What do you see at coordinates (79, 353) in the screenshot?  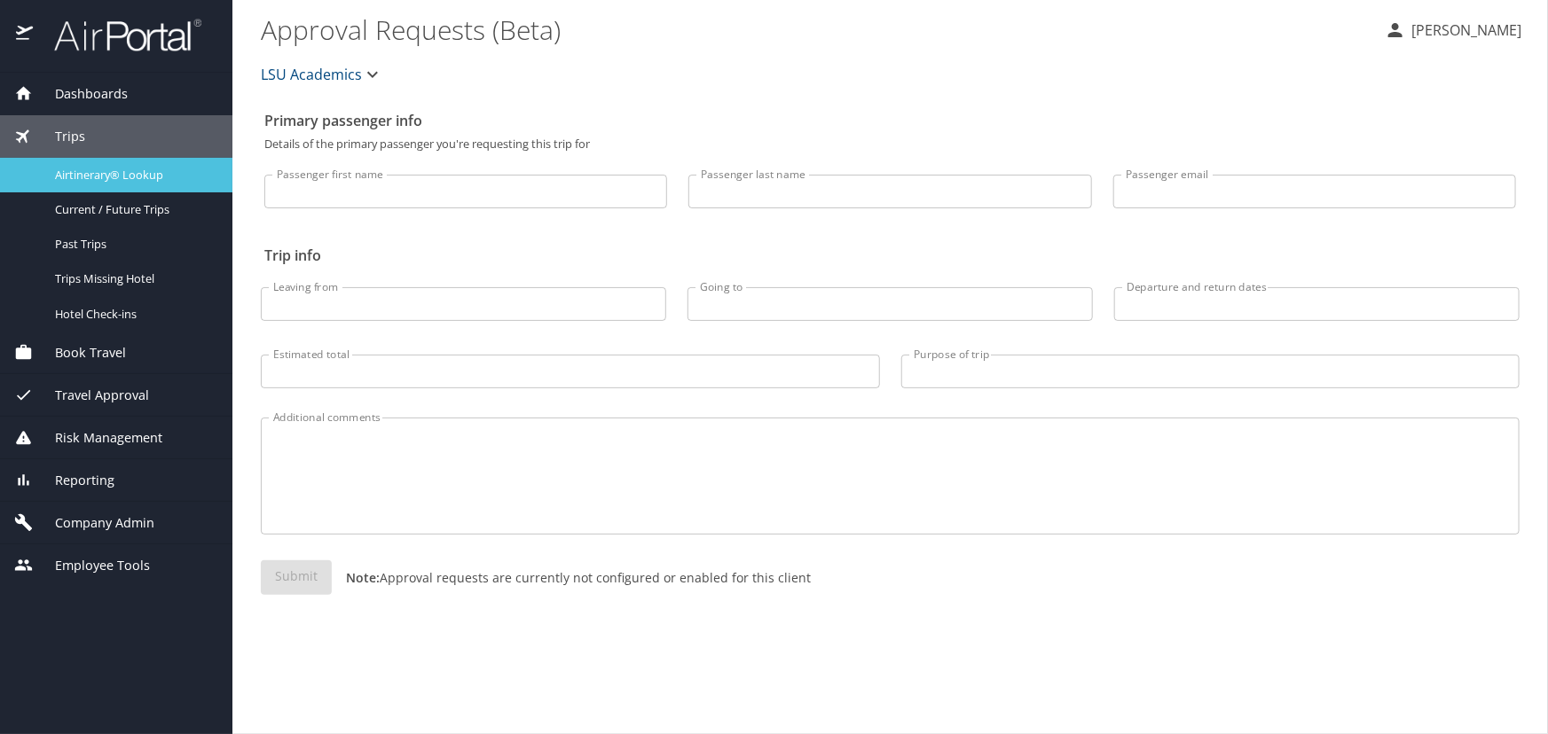 I see `span: Book Travel` at bounding box center [79, 353].